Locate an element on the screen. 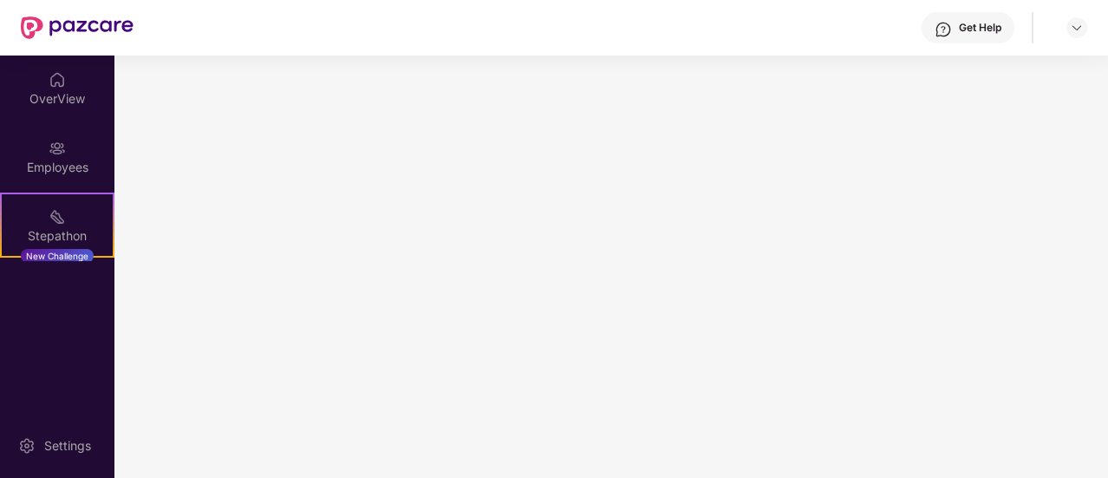 Image resolution: width=1108 pixels, height=478 pixels. div: Get Help is located at coordinates (980, 28).